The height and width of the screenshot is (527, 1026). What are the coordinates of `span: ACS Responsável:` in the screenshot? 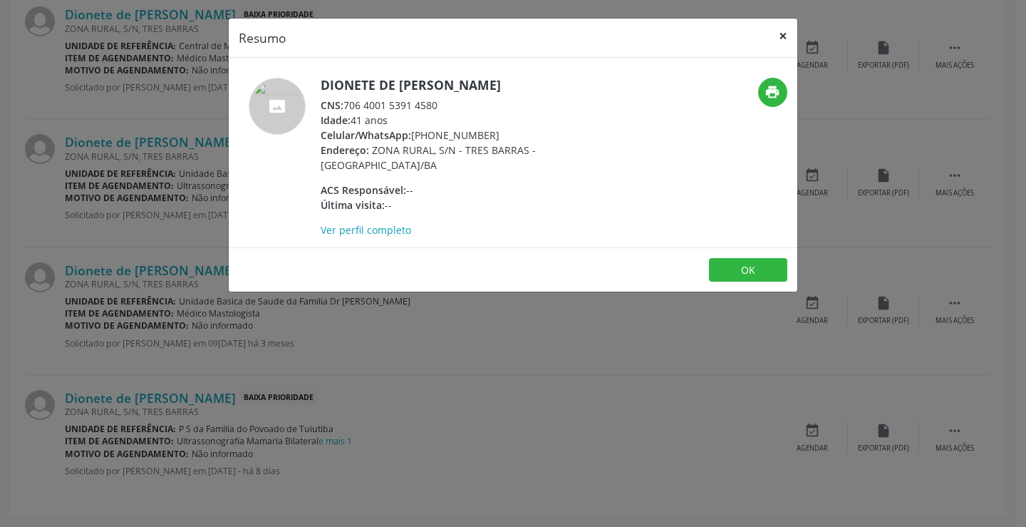 It's located at (363, 190).